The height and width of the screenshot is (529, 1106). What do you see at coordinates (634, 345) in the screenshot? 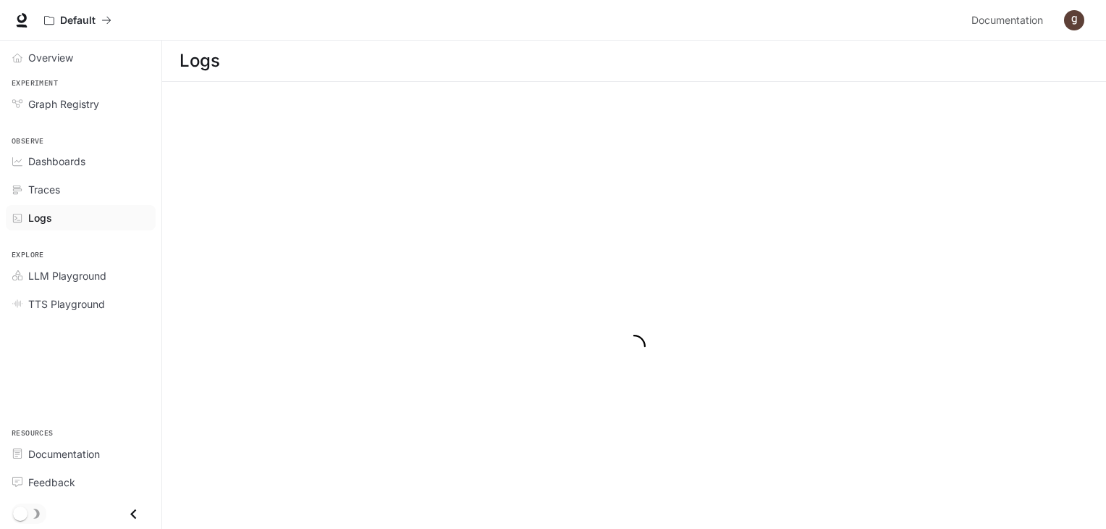
I see `span: loading` at bounding box center [634, 345].